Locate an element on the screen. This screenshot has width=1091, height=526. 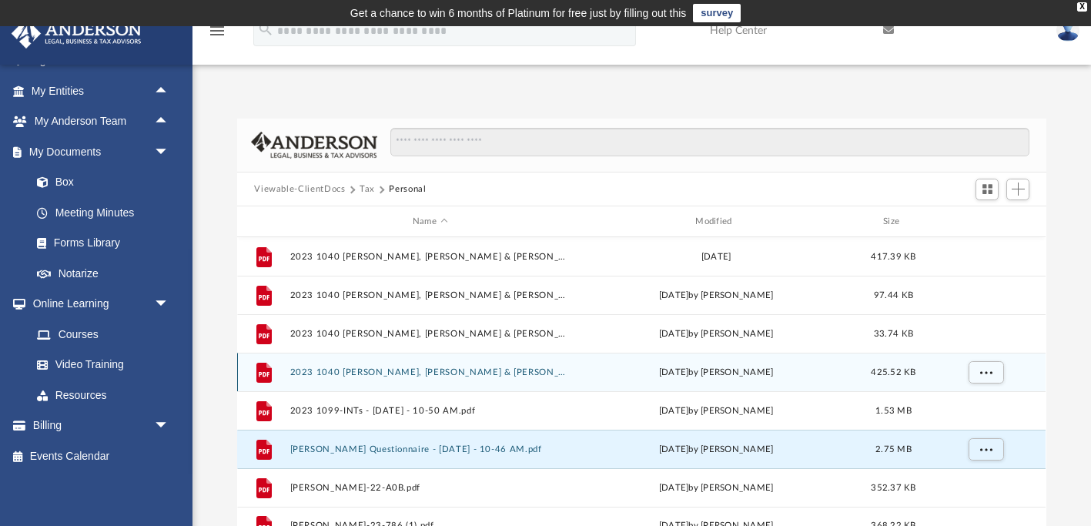
span: 2.75 MB is located at coordinates (893, 449).